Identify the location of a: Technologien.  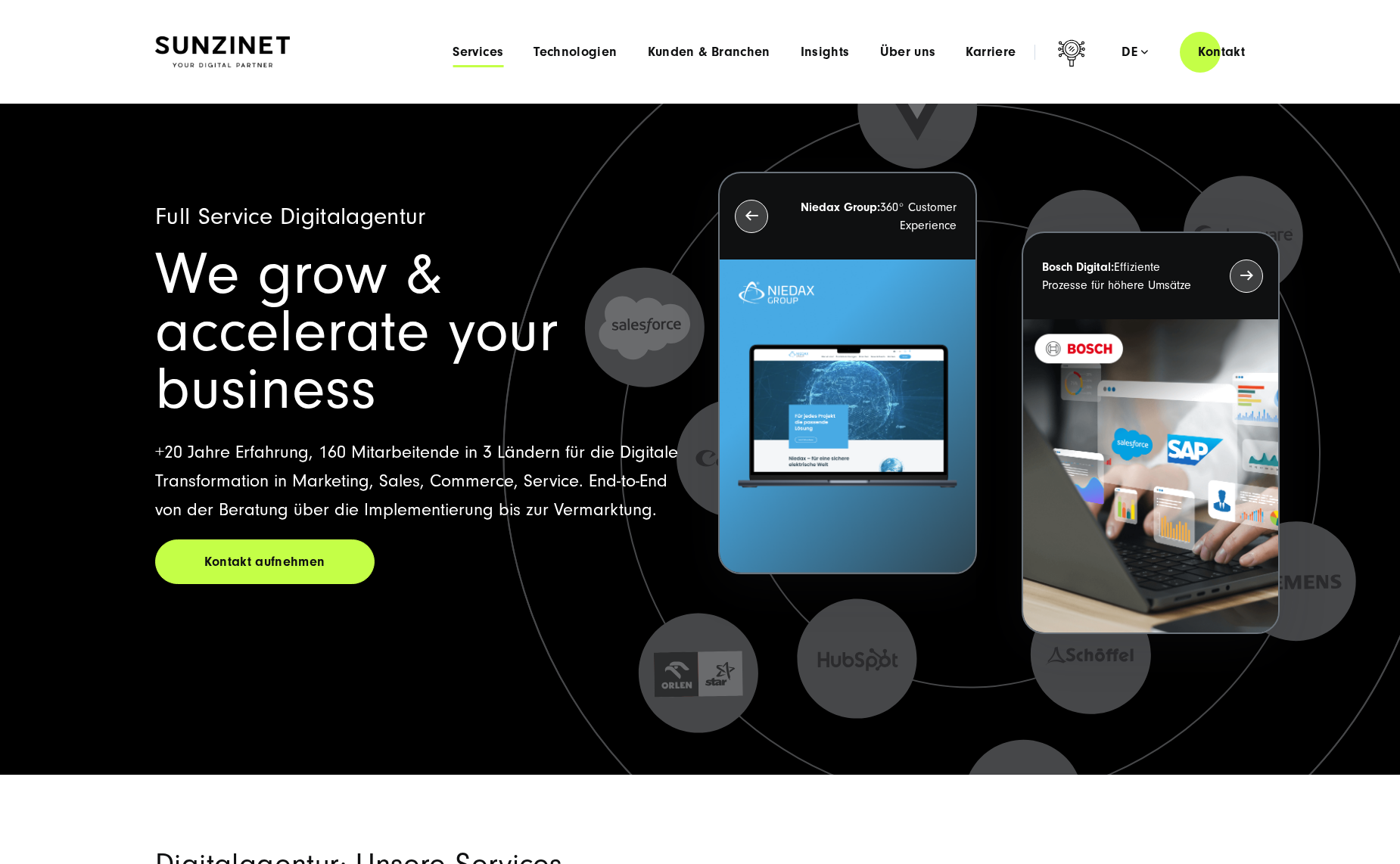
(575, 52).